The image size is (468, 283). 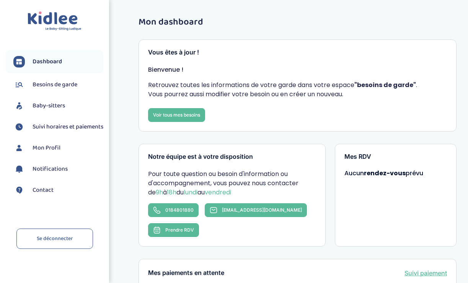 What do you see at coordinates (298, 70) in the screenshot?
I see `p: Bienvenue !` at bounding box center [298, 70].